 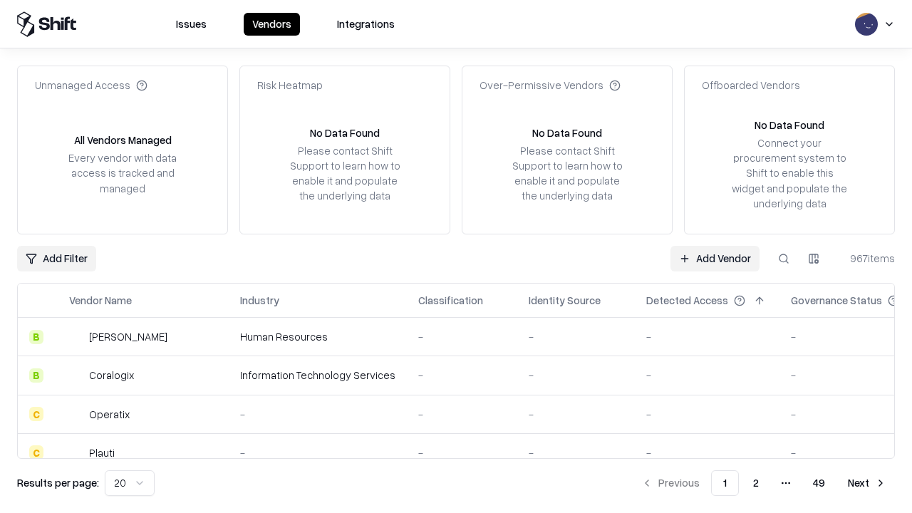 I want to click on img: Deel, so click(x=76, y=337).